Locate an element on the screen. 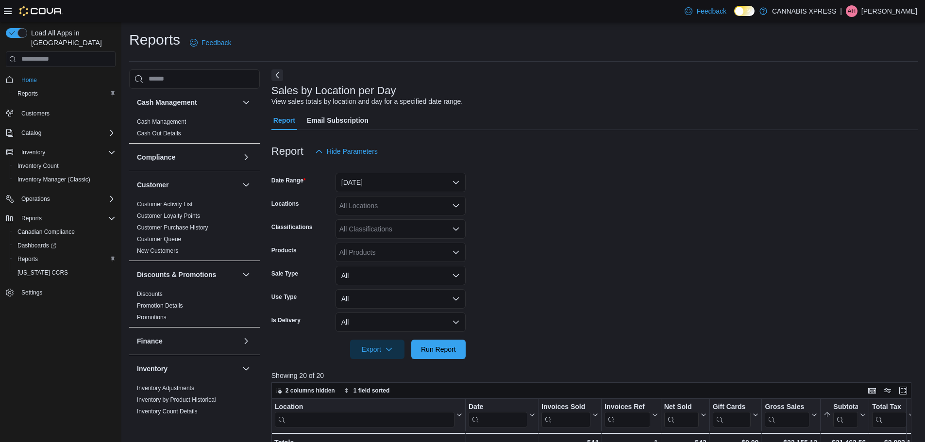 The image size is (925, 442). button: 1 field sorted is located at coordinates (367, 391).